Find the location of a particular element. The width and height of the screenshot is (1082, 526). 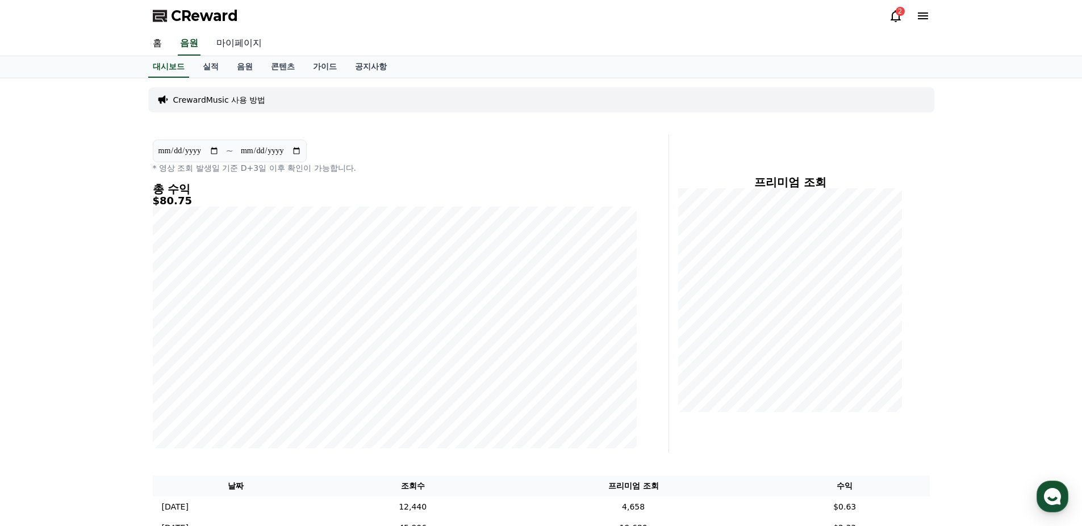

th: 프리미엄 조회 is located at coordinates (633, 486).